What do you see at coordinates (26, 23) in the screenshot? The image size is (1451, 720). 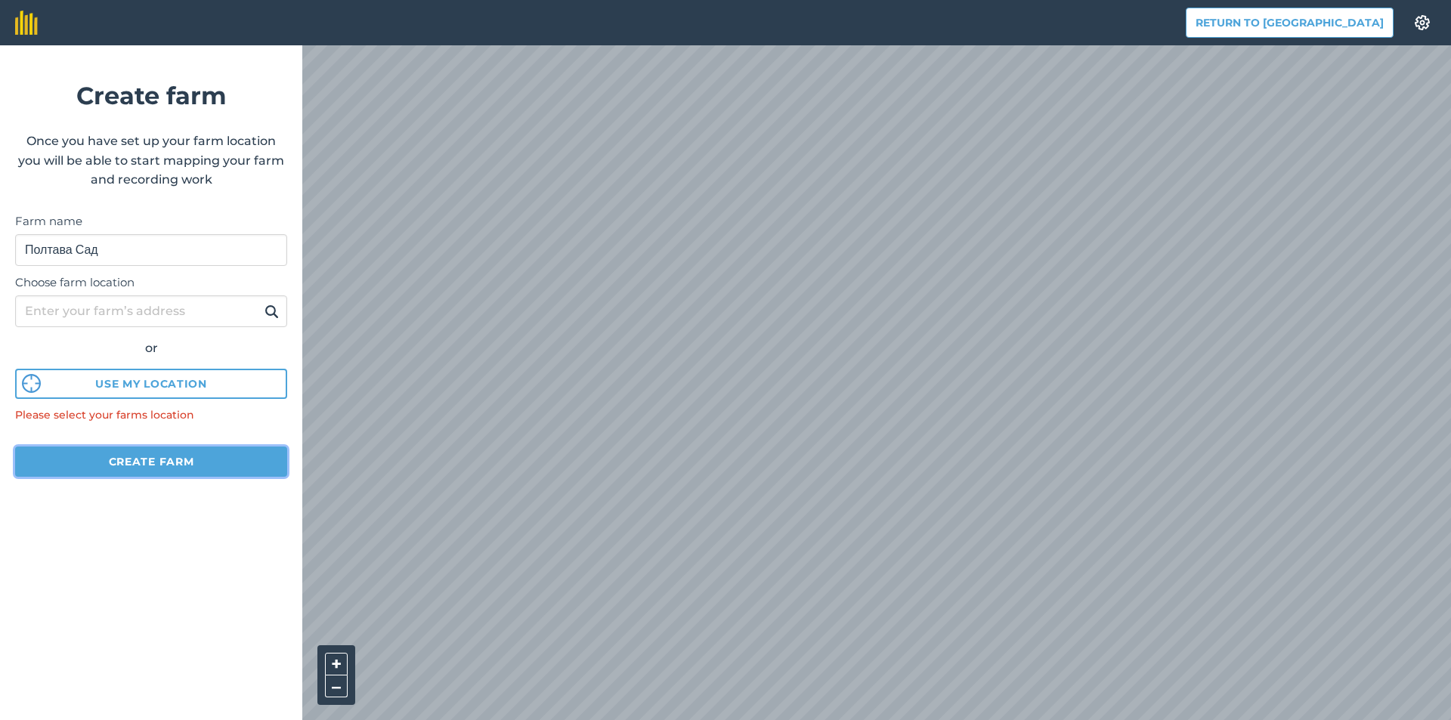 I see `img: fieldmargin Logo` at bounding box center [26, 23].